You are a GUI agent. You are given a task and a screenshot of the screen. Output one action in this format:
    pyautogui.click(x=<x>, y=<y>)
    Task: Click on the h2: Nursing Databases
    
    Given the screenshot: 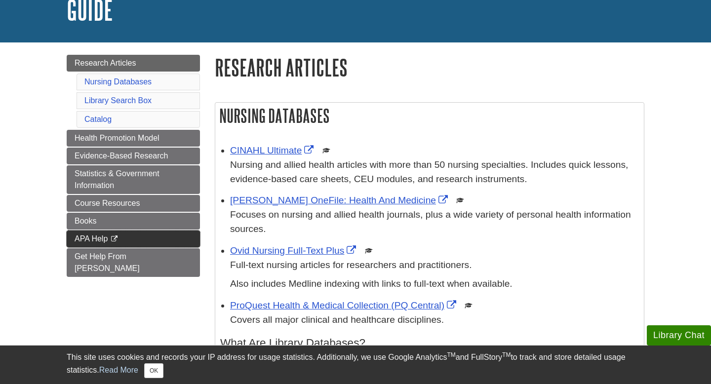 What is the action you would take?
    pyautogui.click(x=430, y=116)
    